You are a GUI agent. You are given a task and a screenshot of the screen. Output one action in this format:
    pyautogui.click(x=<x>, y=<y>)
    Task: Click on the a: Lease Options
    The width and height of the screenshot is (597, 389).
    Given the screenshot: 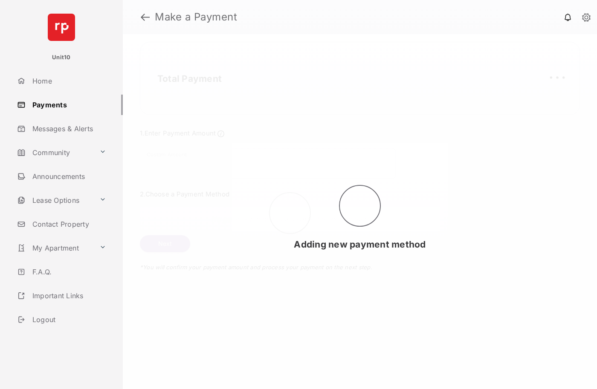 What is the action you would take?
    pyautogui.click(x=55, y=200)
    